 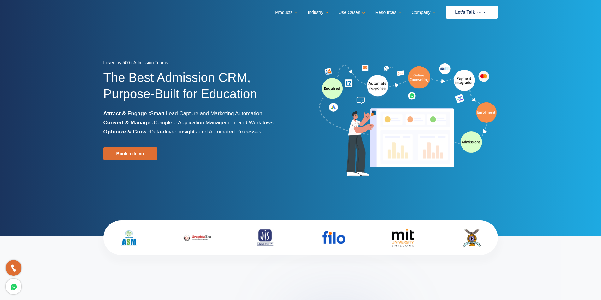 What do you see at coordinates (351, 12) in the screenshot?
I see `a: Use Cases` at bounding box center [351, 12].